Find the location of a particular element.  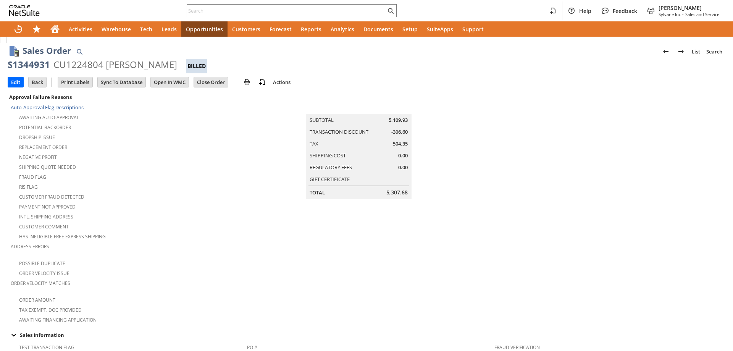

span: Activities is located at coordinates (81, 29).